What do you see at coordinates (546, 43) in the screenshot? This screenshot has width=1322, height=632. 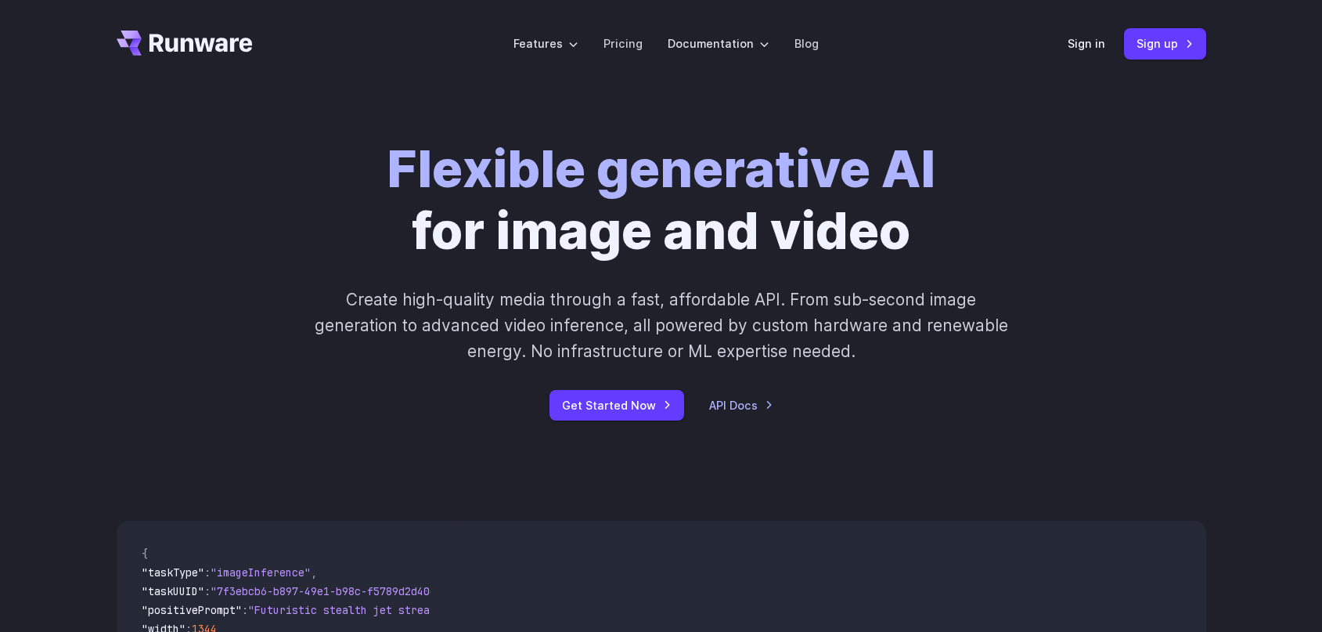 I see `label: Features` at bounding box center [546, 43].